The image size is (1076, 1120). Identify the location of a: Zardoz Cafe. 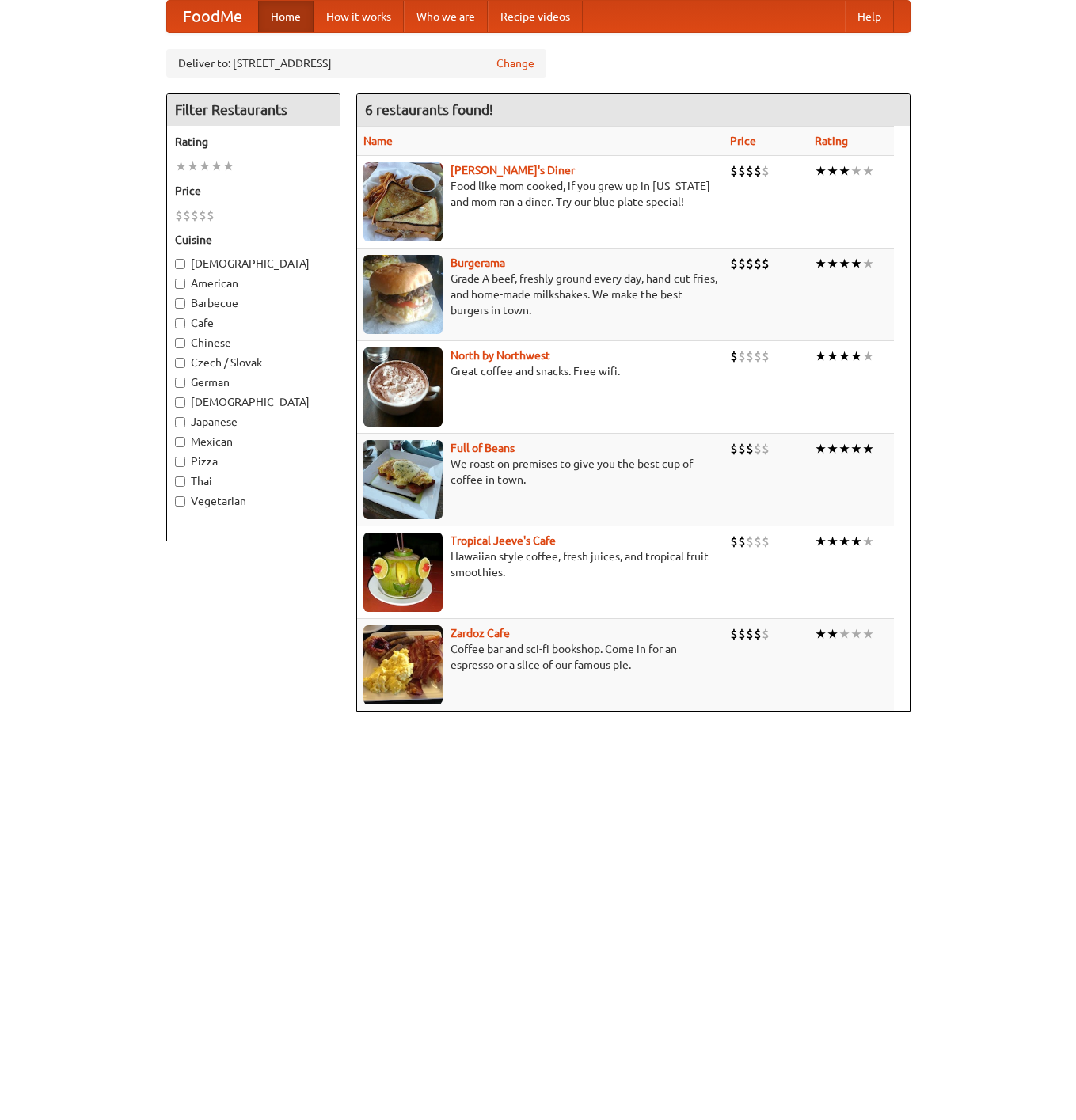
(480, 633).